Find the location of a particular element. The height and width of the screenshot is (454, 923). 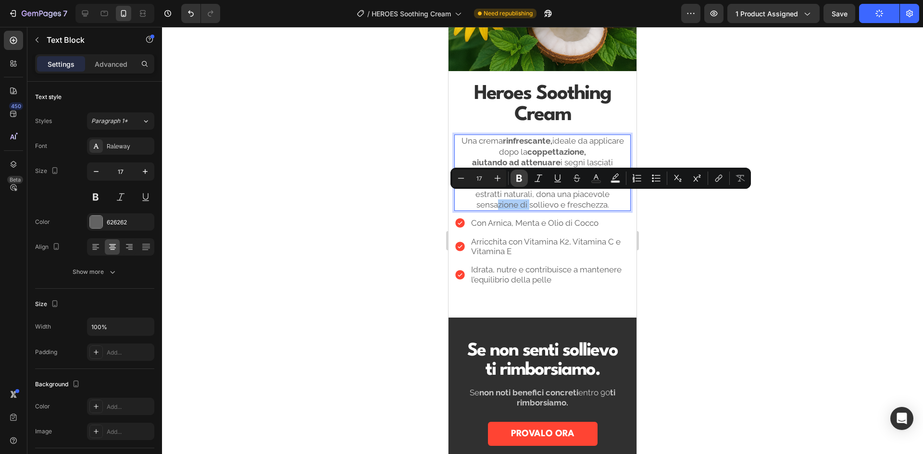

div: Show more is located at coordinates (95, 272).